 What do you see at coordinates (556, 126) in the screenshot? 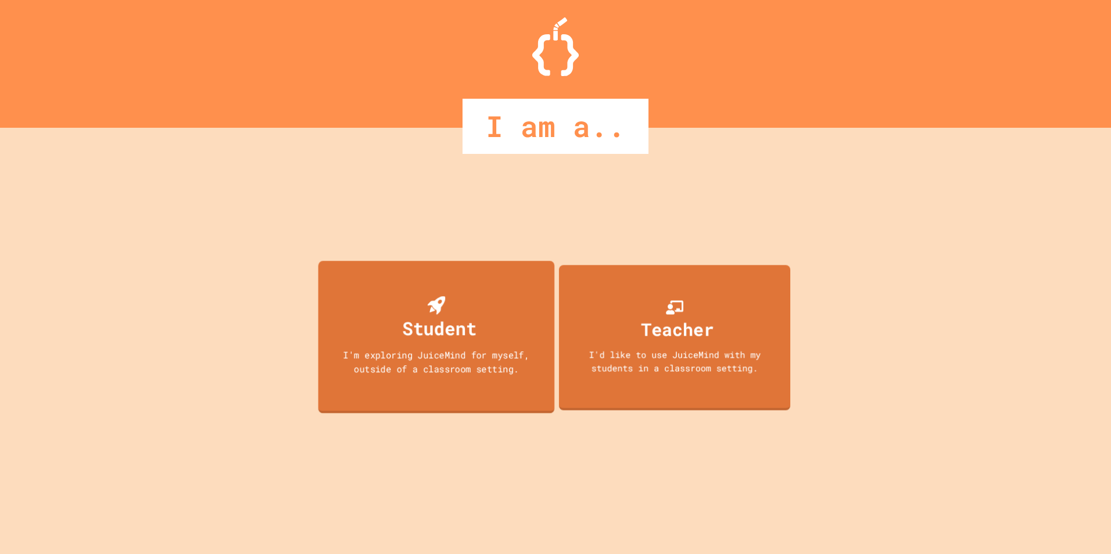
I see `div: I am a..` at bounding box center [556, 126].